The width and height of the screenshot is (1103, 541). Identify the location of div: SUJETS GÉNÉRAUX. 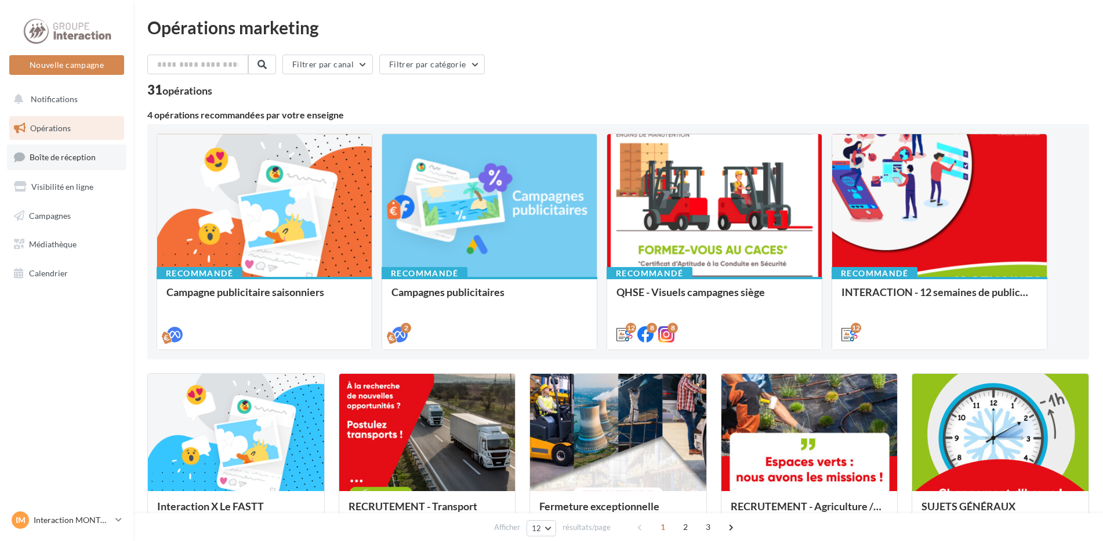
(1001, 512).